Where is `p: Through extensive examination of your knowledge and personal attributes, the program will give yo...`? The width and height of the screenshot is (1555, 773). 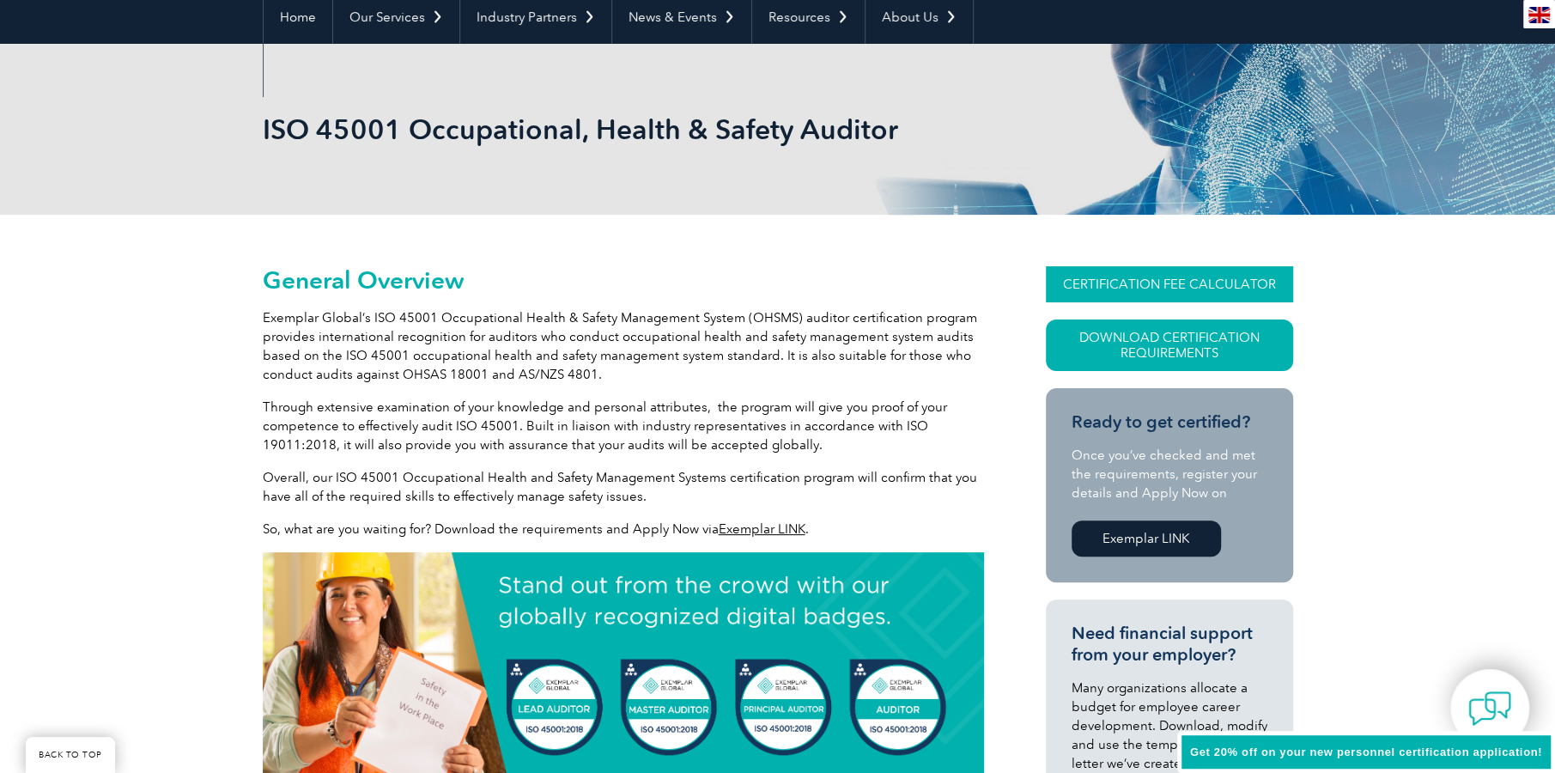
p: Through extensive examination of your knowledge and personal attributes, the program will give yo... is located at coordinates (623, 426).